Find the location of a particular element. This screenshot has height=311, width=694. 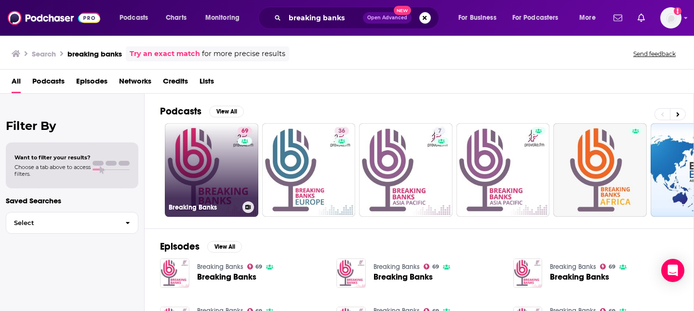

span: For Business is located at coordinates (477, 18).